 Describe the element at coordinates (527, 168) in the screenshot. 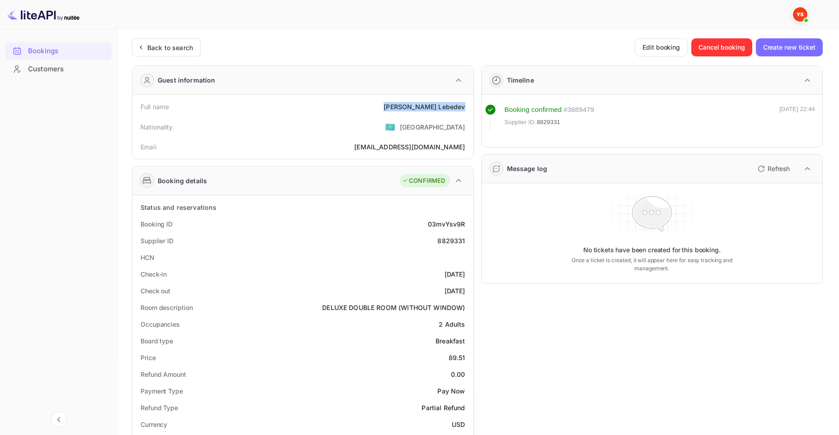

I see `div: Message log` at that location.